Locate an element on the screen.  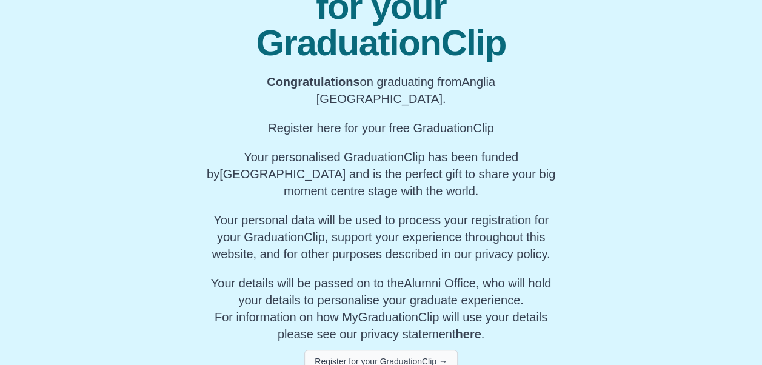
a: here is located at coordinates (468, 334).